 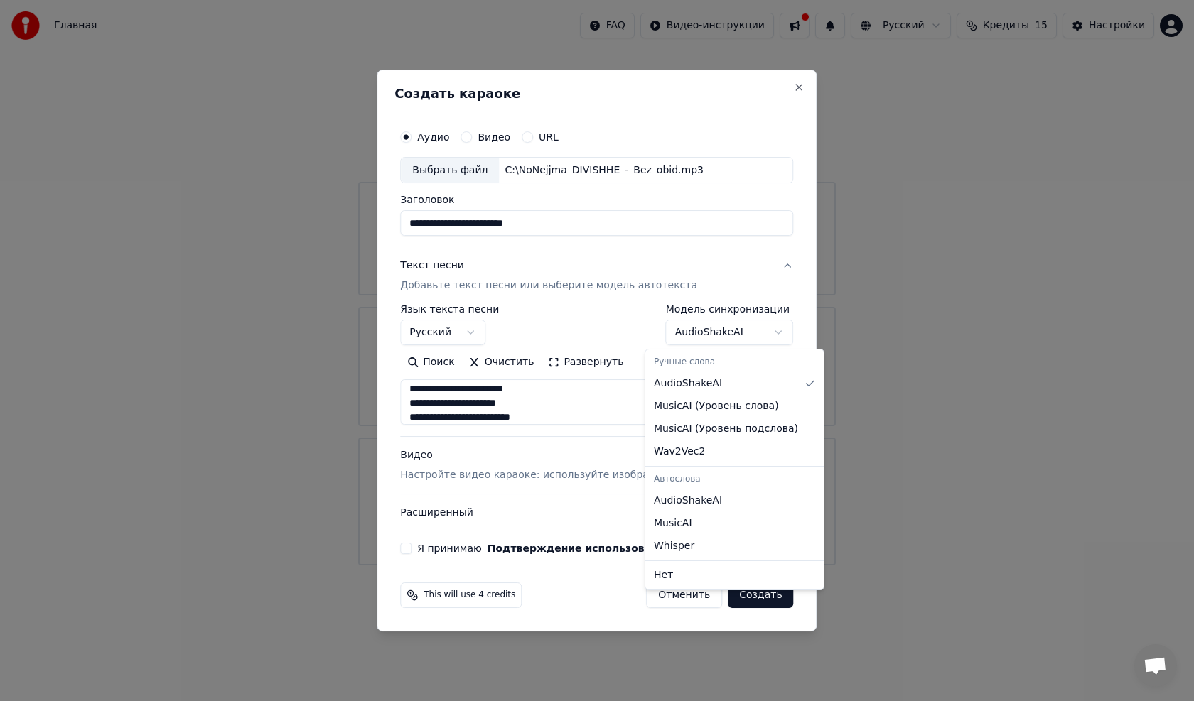 What do you see at coordinates (663, 576) in the screenshot?
I see `span: Нет` at bounding box center [663, 576].